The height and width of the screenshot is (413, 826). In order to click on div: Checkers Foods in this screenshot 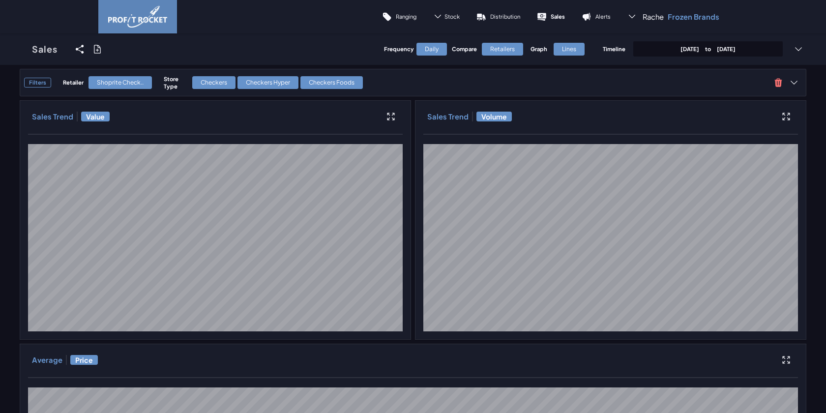, I will do `click(331, 83)`.